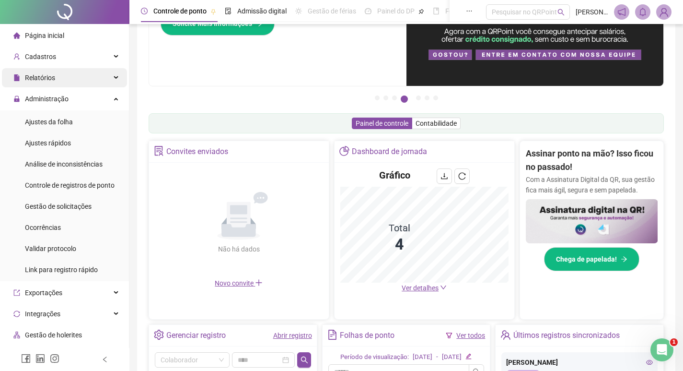 Image resolution: width=683 pixels, height=371 pixels. I want to click on h4: Gráfico, so click(395, 175).